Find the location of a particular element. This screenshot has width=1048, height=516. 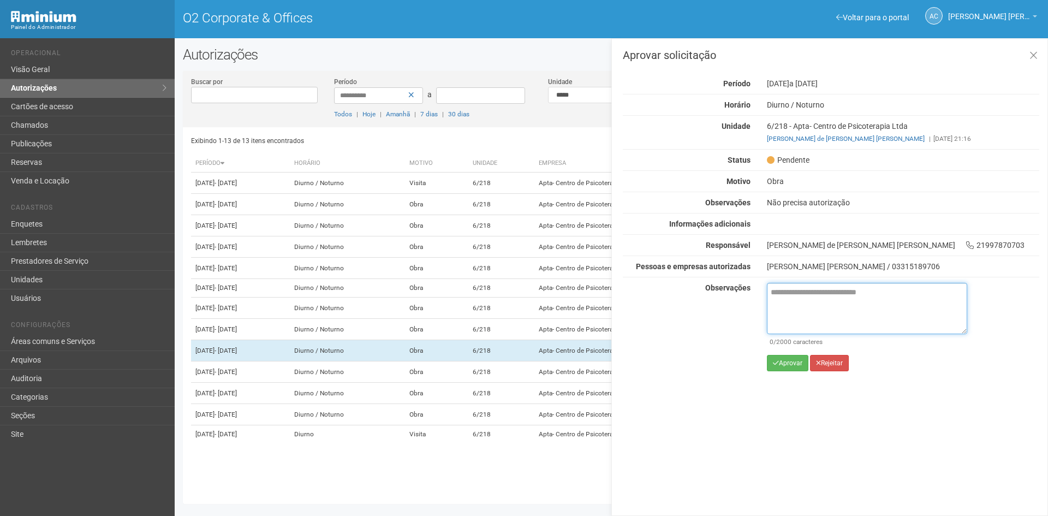

li: Operacional is located at coordinates (88, 55).